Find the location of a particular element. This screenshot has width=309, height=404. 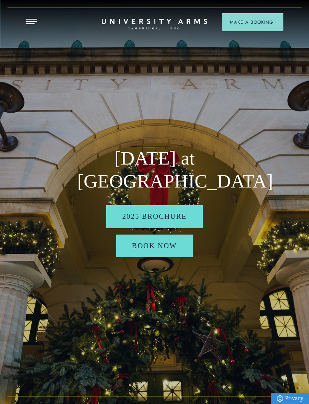

span: Make a Booking is located at coordinates (253, 22).